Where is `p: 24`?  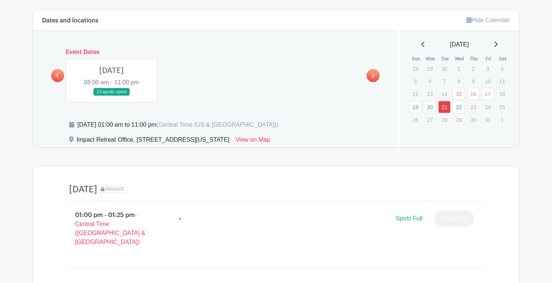
p: 24 is located at coordinates (487, 107).